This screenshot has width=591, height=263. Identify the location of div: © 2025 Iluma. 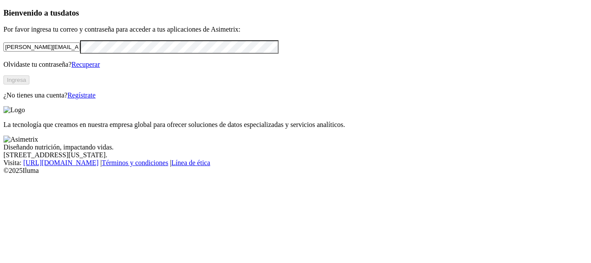
(296, 171).